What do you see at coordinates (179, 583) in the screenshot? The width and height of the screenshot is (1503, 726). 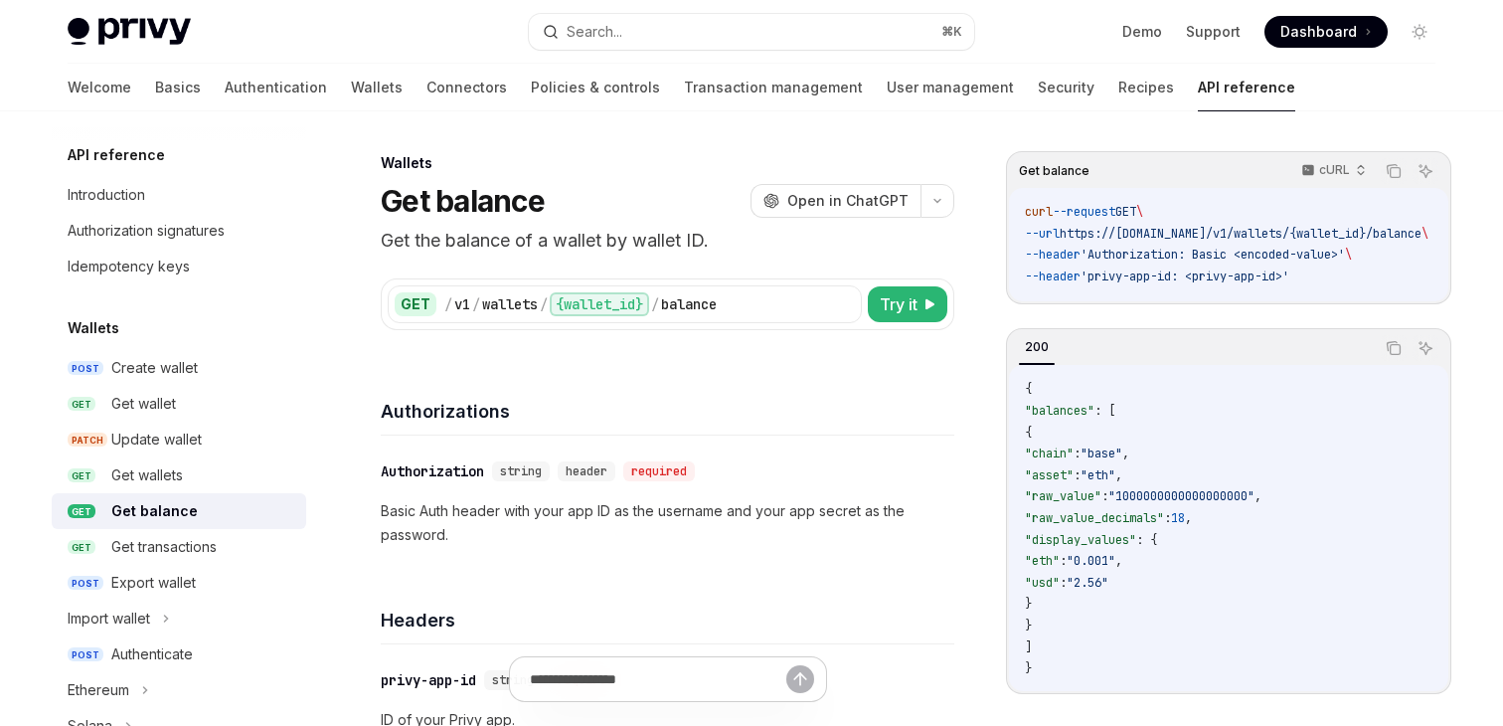 I see `a: POSTExport wallet` at bounding box center [179, 583].